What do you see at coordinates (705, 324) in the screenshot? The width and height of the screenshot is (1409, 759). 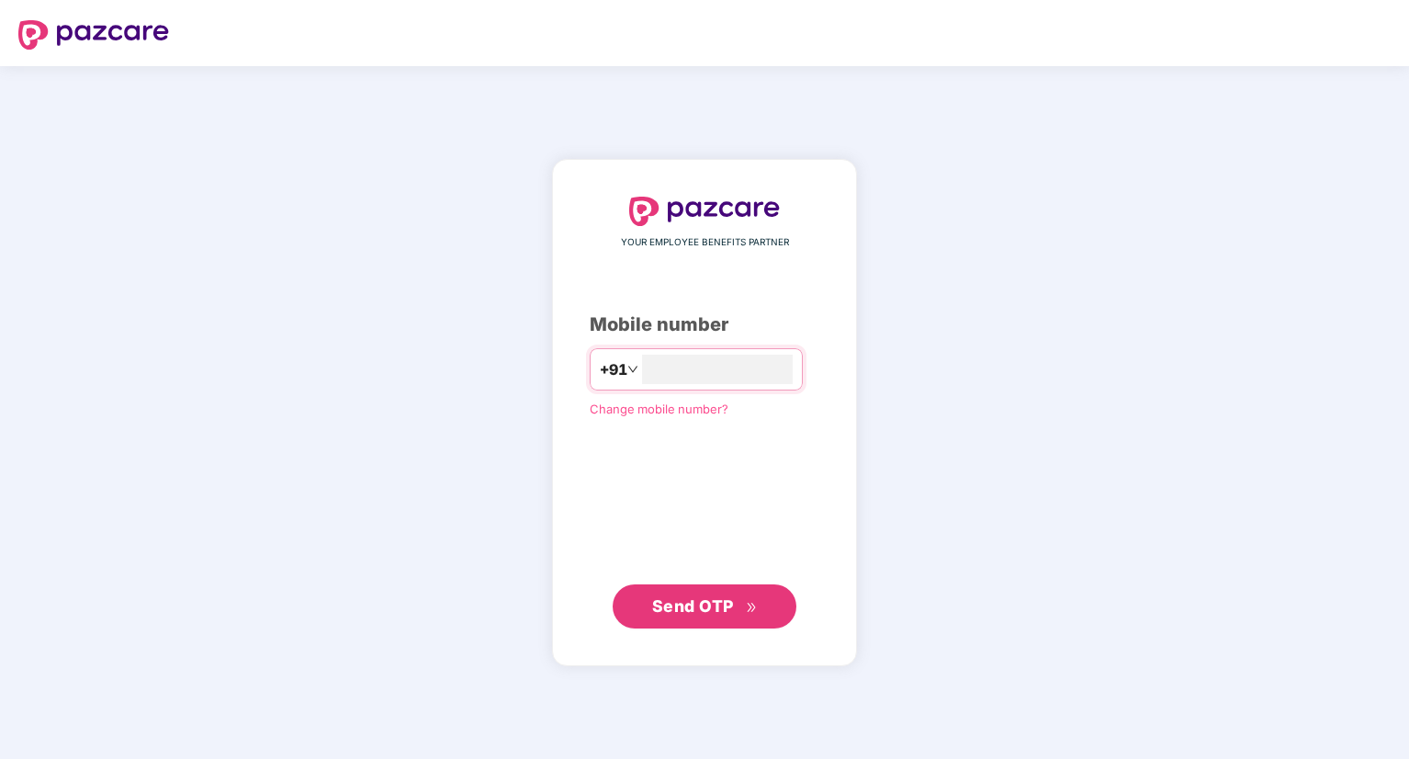 I see `div: Mobile number` at bounding box center [705, 324].